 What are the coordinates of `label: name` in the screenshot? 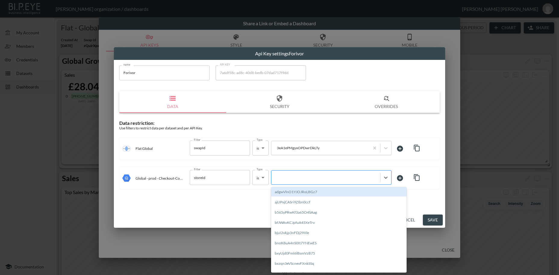 It's located at (127, 64).